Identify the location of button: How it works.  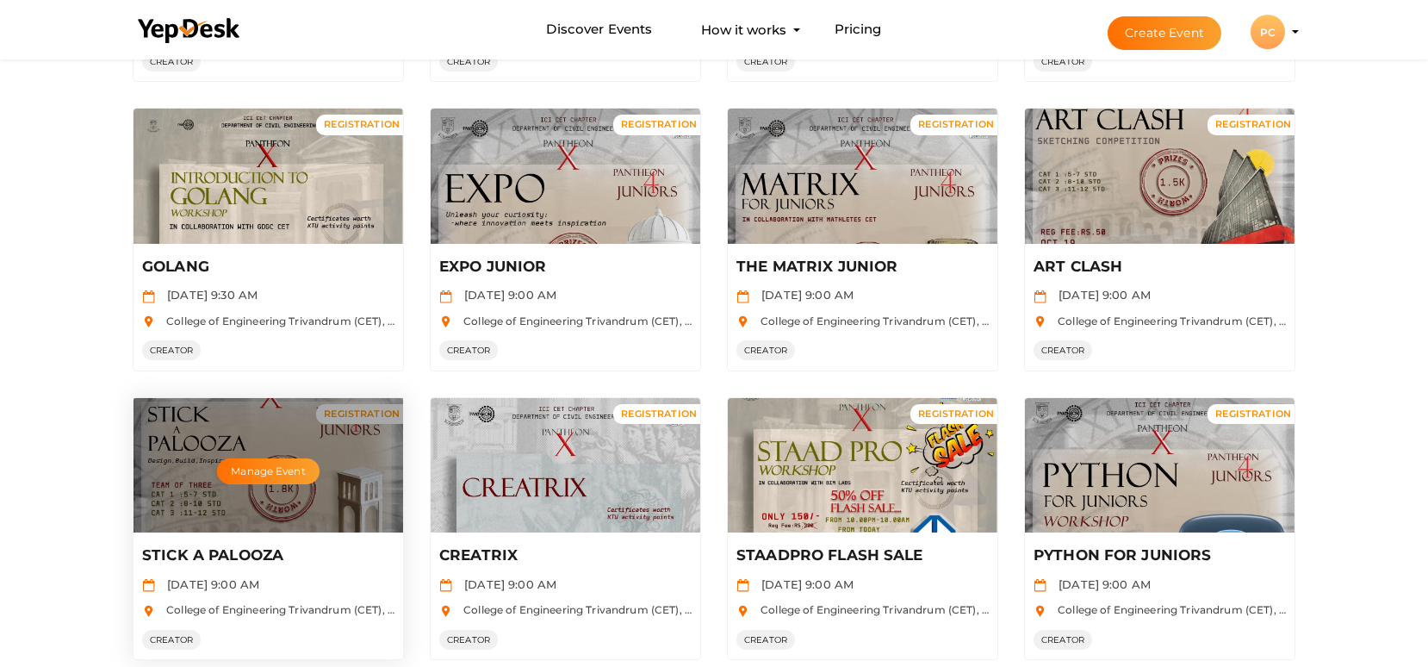
(743, 29).